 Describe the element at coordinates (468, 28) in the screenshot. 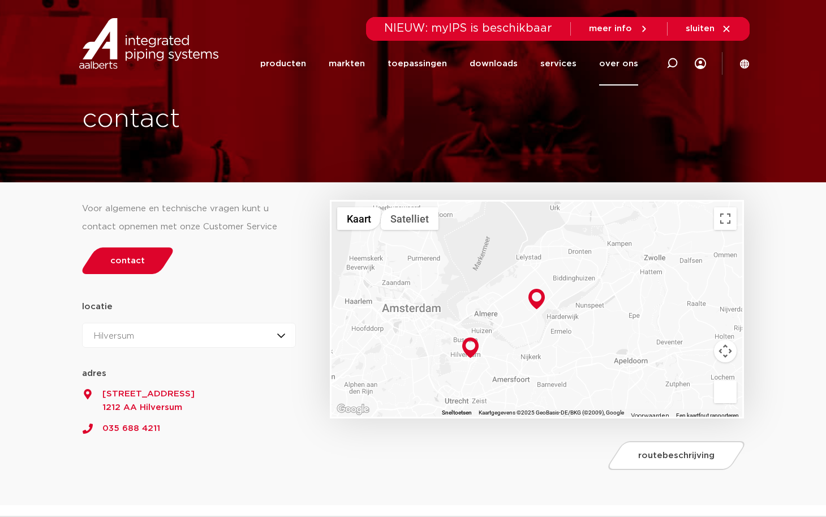

I see `span: NIEUW: myIPS is beschikbaar` at that location.